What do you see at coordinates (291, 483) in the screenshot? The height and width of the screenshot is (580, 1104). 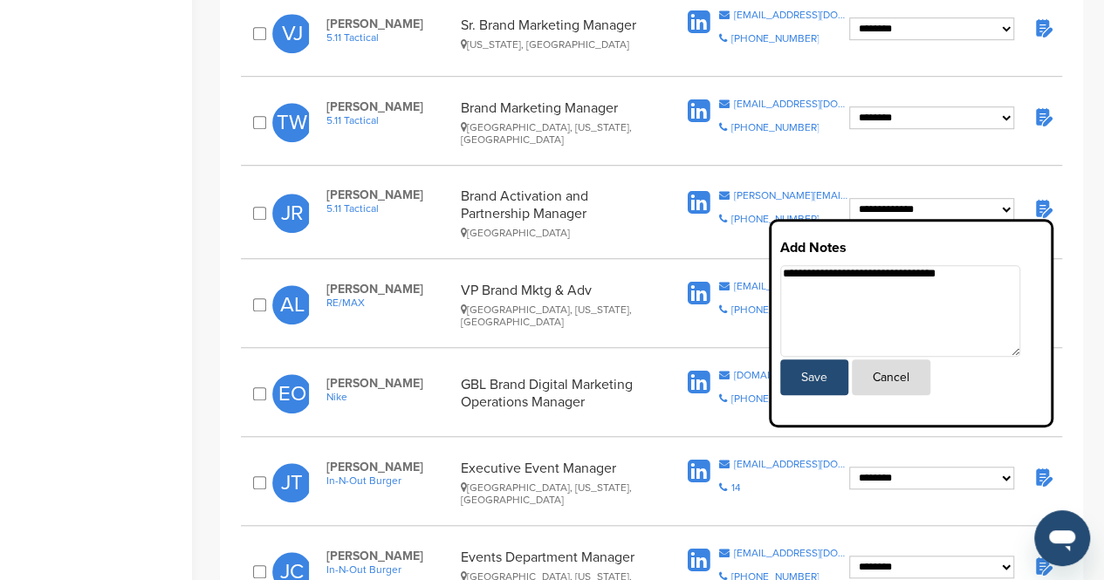 I see `span: JT` at bounding box center [291, 483].